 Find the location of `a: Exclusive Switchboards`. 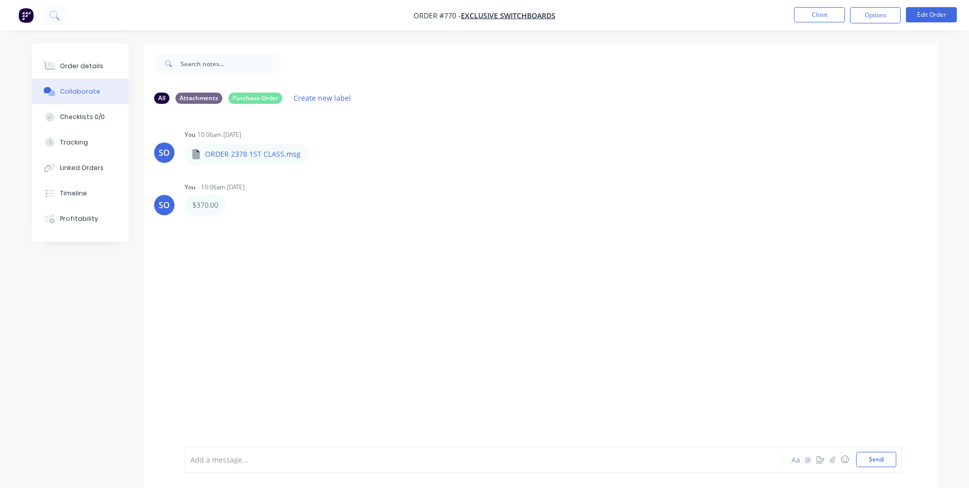

a: Exclusive Switchboards is located at coordinates (508, 15).